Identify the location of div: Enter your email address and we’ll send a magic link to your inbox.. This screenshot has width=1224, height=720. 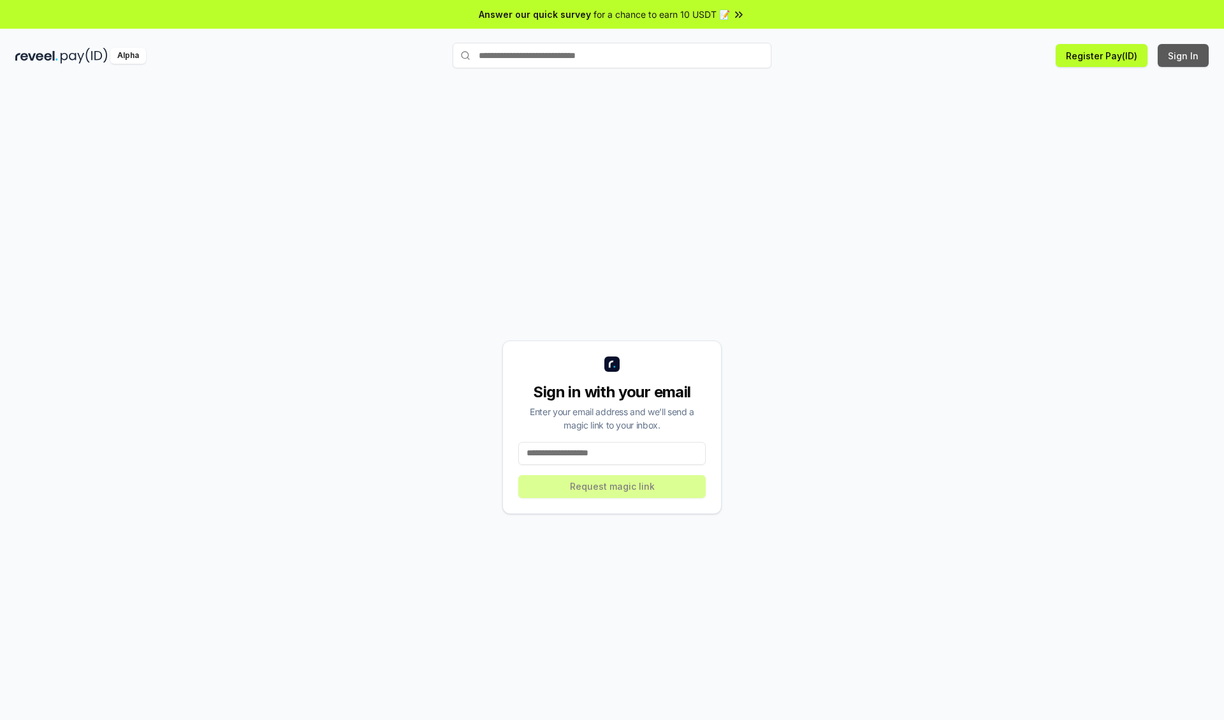
(612, 418).